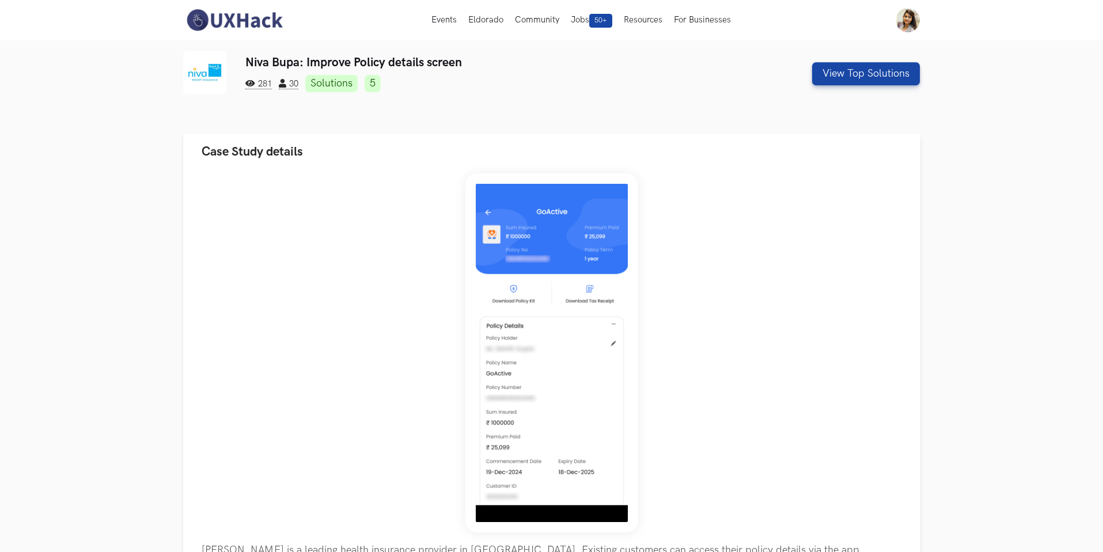 The height and width of the screenshot is (552, 1103). What do you see at coordinates (205, 72) in the screenshot?
I see `img: Niva Bupa logo` at bounding box center [205, 72].